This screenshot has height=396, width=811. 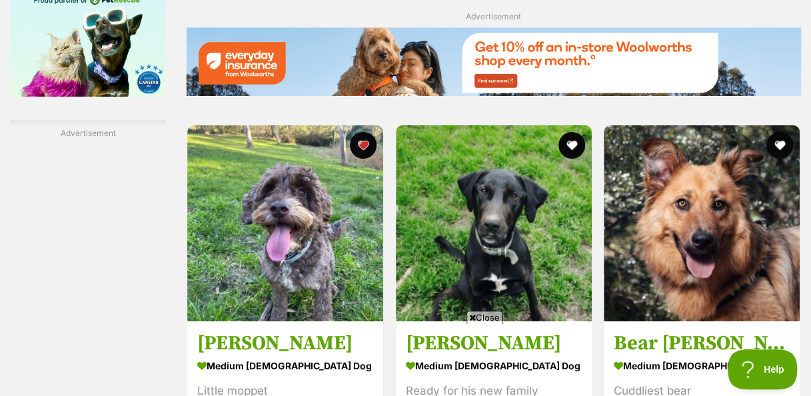 What do you see at coordinates (493, 63) in the screenshot?
I see `a: Everyday Insurance promotional banner` at bounding box center [493, 63].